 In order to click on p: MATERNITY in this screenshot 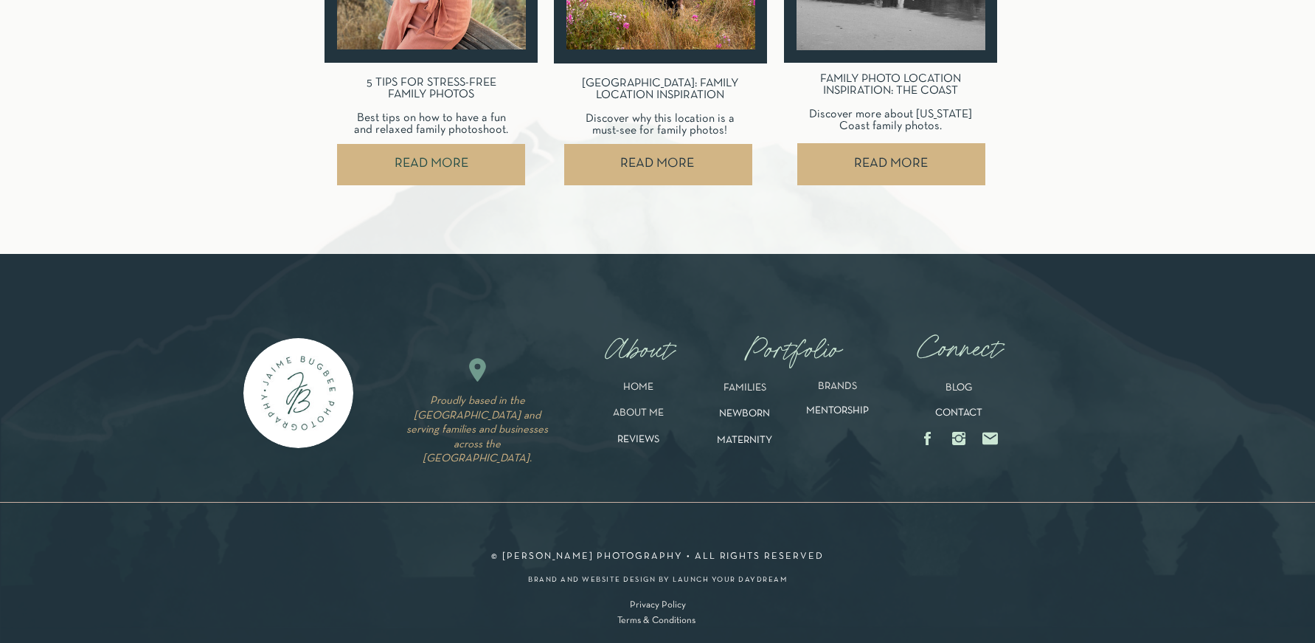, I will do `click(745, 443)`.